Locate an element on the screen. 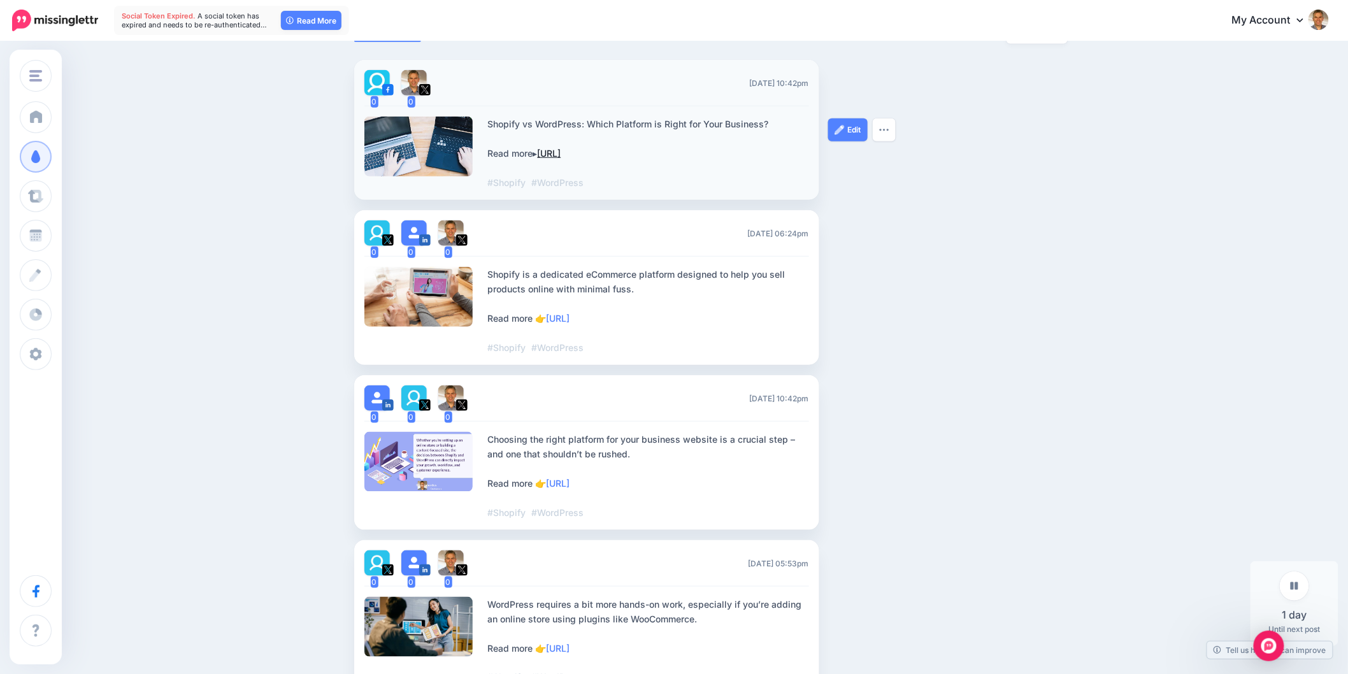 The image size is (1348, 674). div: Shopify vs WordPress: Which Platform is Right for Your Business? Read more▸ is located at coordinates (649, 153).